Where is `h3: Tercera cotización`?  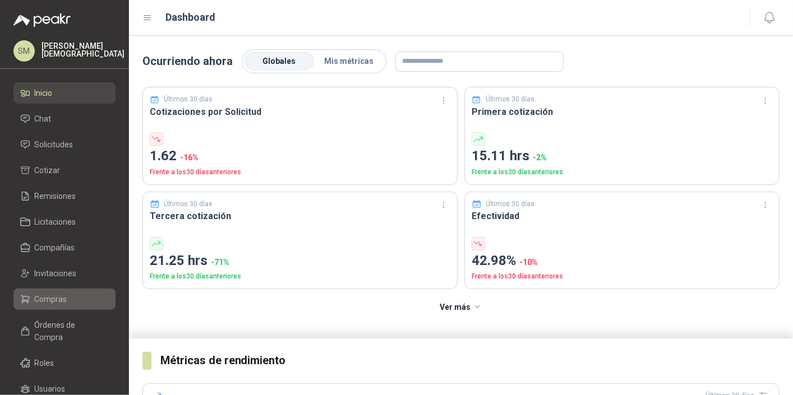
h3: Tercera cotización is located at coordinates (300, 216).